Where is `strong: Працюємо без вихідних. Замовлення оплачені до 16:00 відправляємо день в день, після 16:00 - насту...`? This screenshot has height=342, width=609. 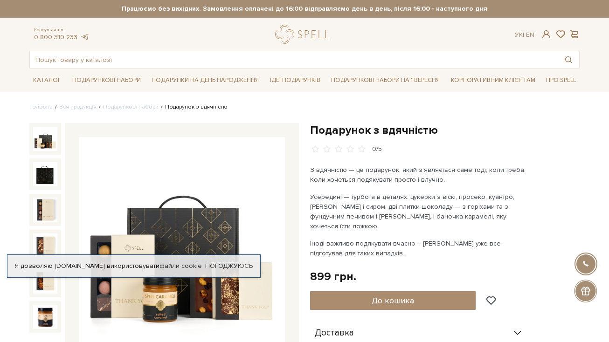 strong: Працюємо без вихідних. Замовлення оплачені до 16:00 відправляємо день в день, після 16:00 - насту... is located at coordinates (304, 9).